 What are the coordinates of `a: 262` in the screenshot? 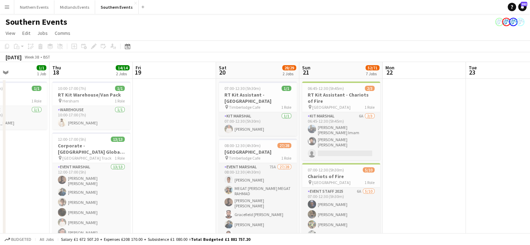 It's located at (522, 7).